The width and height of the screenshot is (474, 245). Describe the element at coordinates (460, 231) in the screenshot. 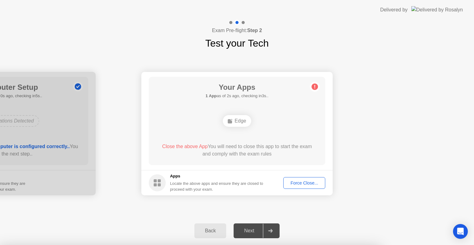

I see `div: Open Intercom Messenger` at that location.